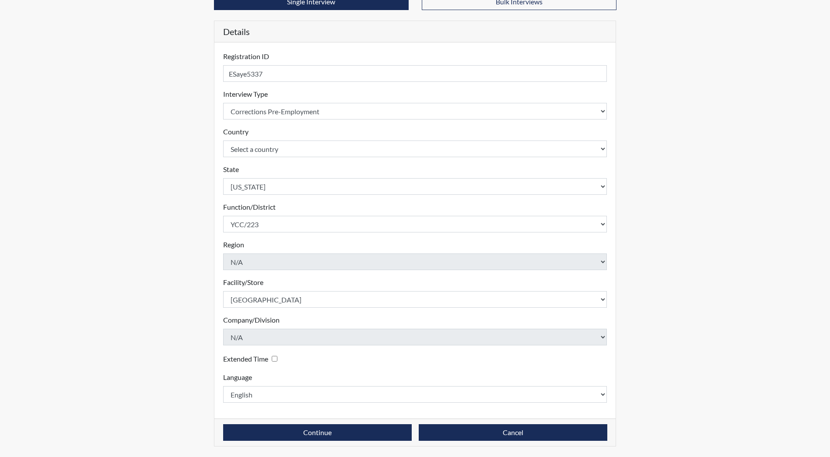 The width and height of the screenshot is (830, 457). What do you see at coordinates (234, 245) in the screenshot?
I see `label: Region` at bounding box center [234, 245].